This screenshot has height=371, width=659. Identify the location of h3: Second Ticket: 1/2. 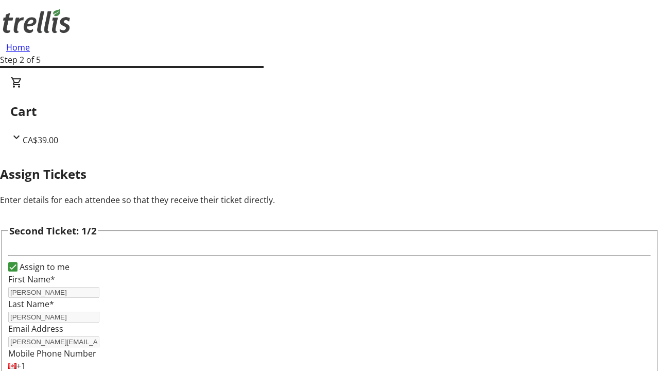
(53, 231).